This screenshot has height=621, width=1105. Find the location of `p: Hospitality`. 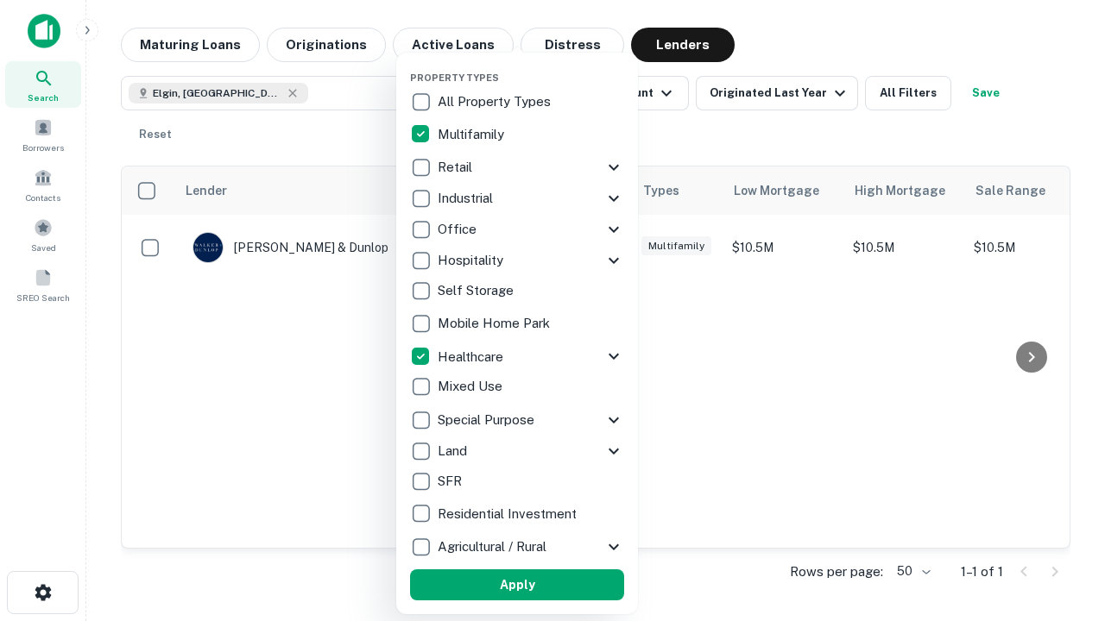

p: Hospitality is located at coordinates (472, 261).